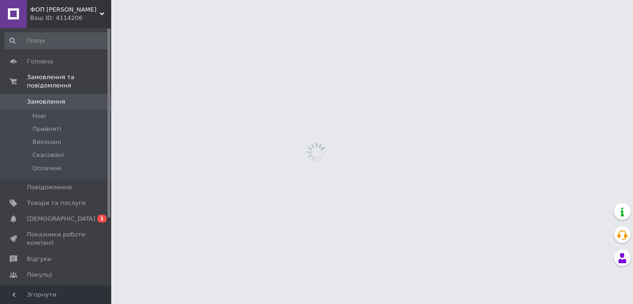 The image size is (633, 304). Describe the element at coordinates (47, 142) in the screenshot. I see `span: Виконані` at that location.